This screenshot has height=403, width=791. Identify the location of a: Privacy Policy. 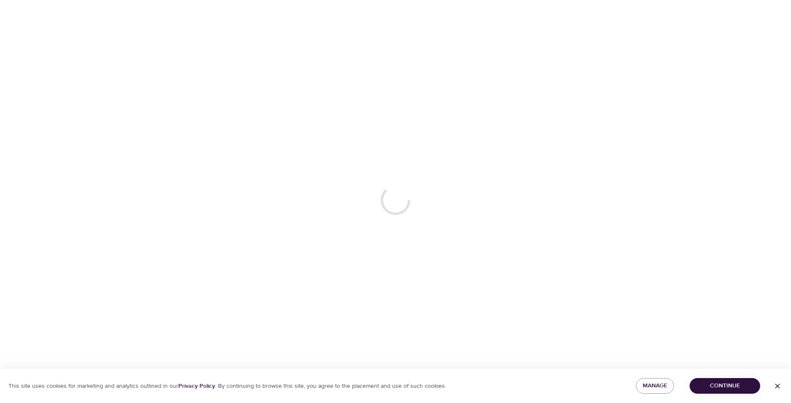
(196, 386).